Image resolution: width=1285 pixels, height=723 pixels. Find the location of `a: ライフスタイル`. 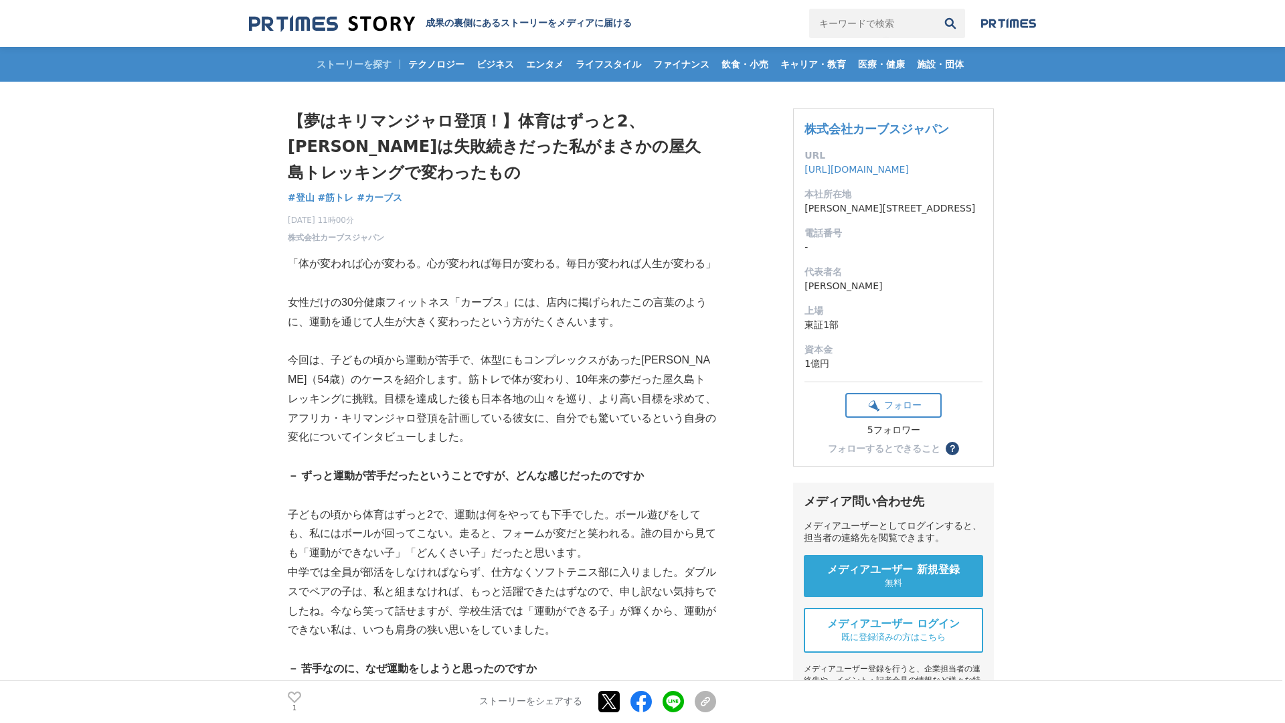

a: ライフスタイル is located at coordinates (608, 64).